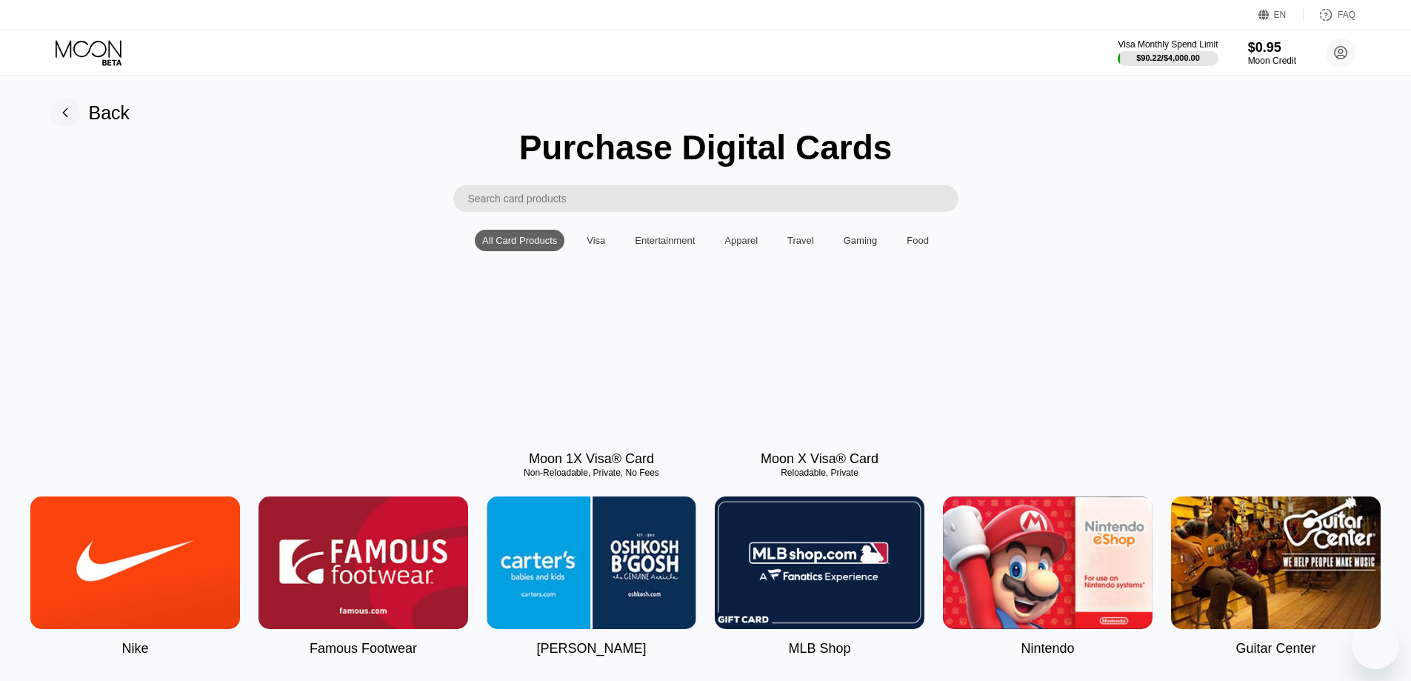 The height and width of the screenshot is (681, 1411). What do you see at coordinates (918, 240) in the screenshot?
I see `div: Food` at bounding box center [918, 240].